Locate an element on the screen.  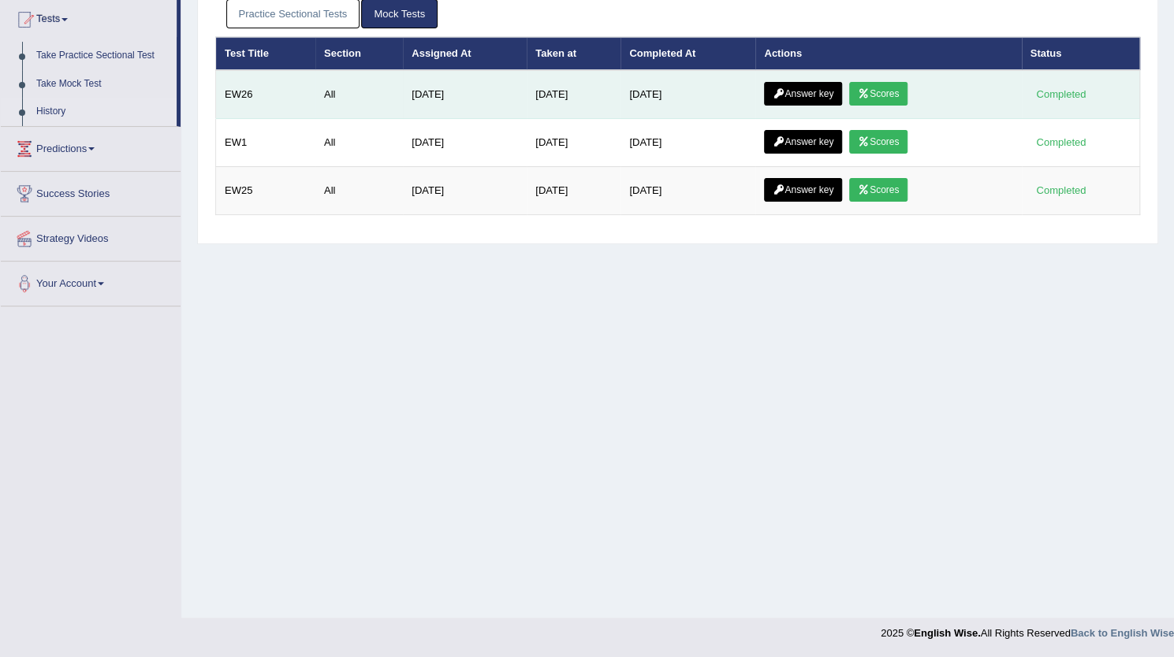
a: Your Account is located at coordinates (91, 281).